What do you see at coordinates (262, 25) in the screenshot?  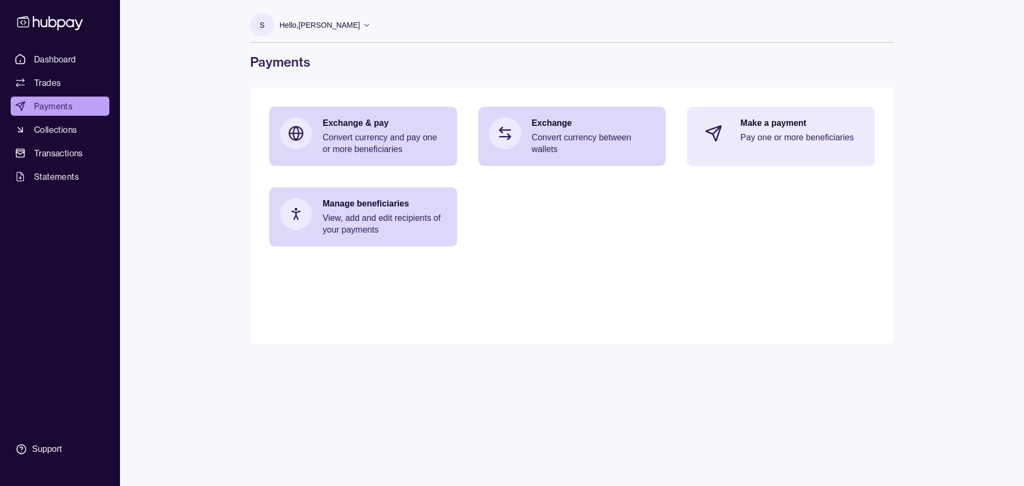 I see `p: S` at bounding box center [262, 25].